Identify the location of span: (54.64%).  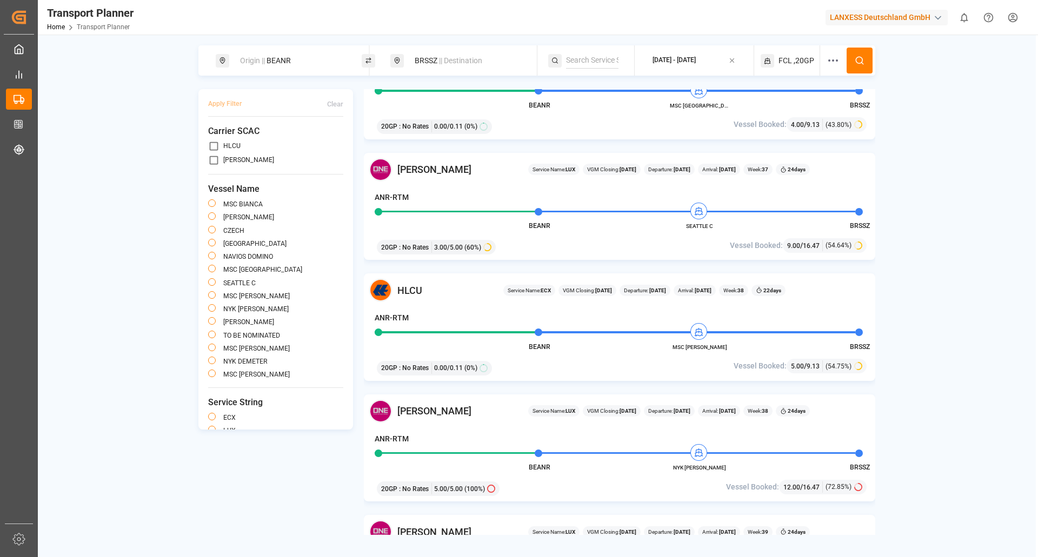
(838, 245).